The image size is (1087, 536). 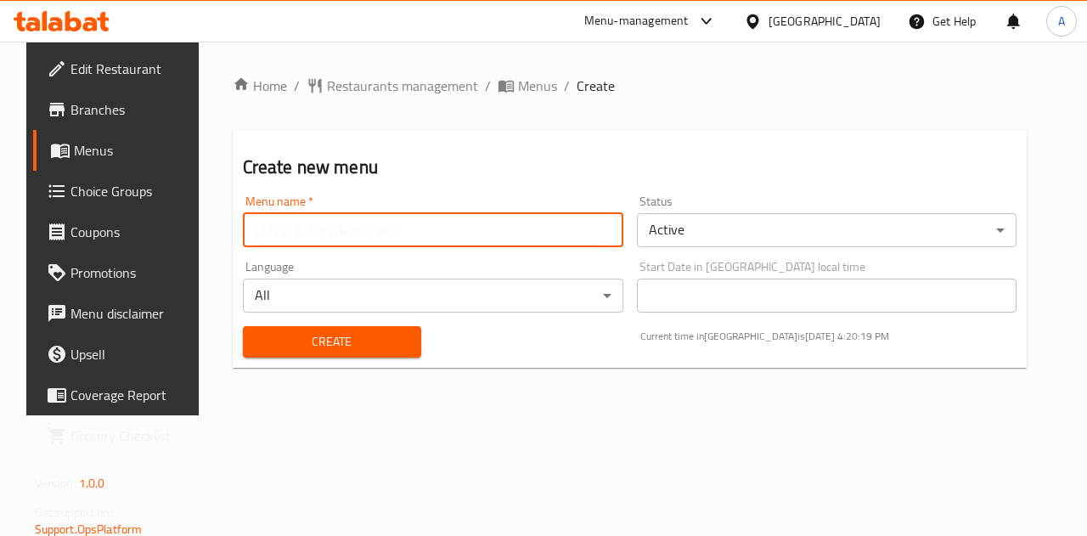 What do you see at coordinates (121, 436) in the screenshot?
I see `a: Grocery Checklist` at bounding box center [121, 436].